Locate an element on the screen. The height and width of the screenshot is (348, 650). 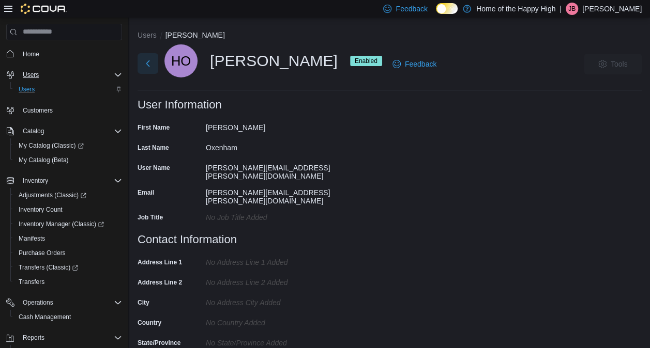
label: First Name is located at coordinates (153, 128).